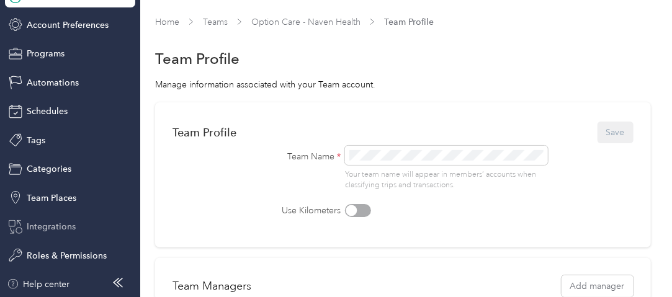 The height and width of the screenshot is (297, 672). I want to click on button: Add manager, so click(597, 286).